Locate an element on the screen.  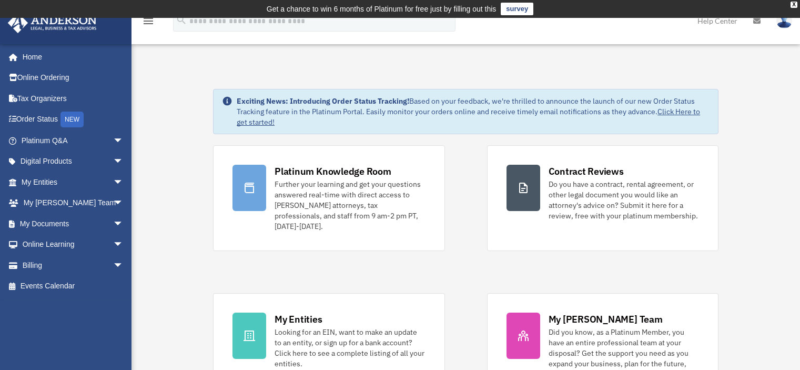
div: Contract Reviews is located at coordinates (586, 171).